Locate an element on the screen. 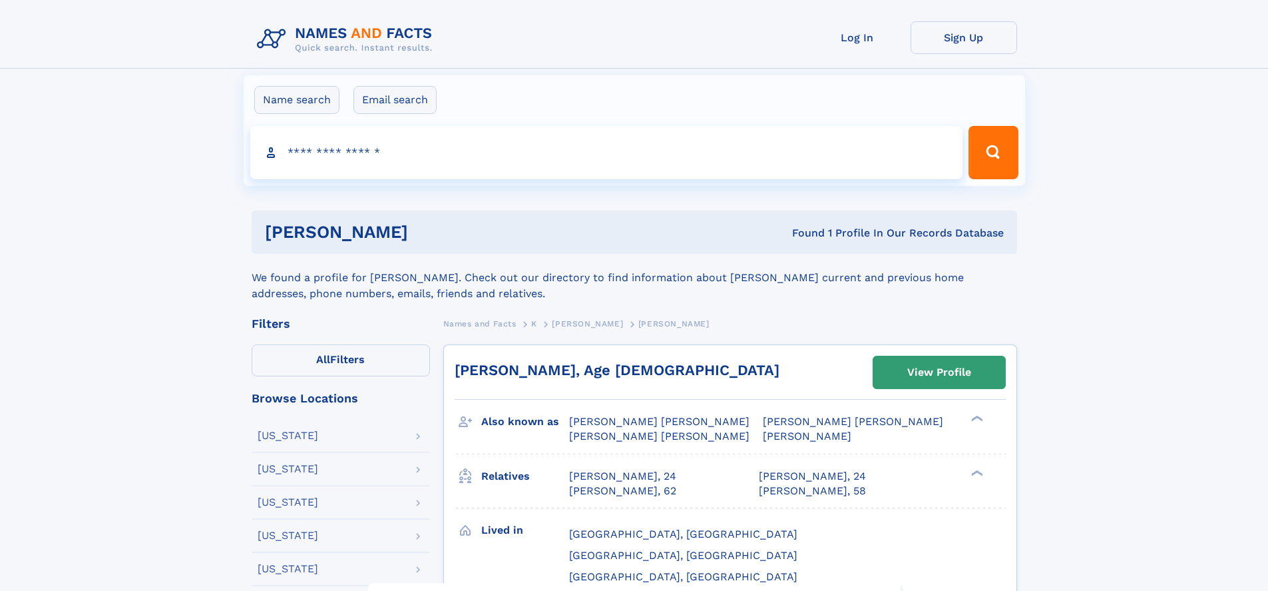  a: Sign Up is located at coordinates (964, 37).